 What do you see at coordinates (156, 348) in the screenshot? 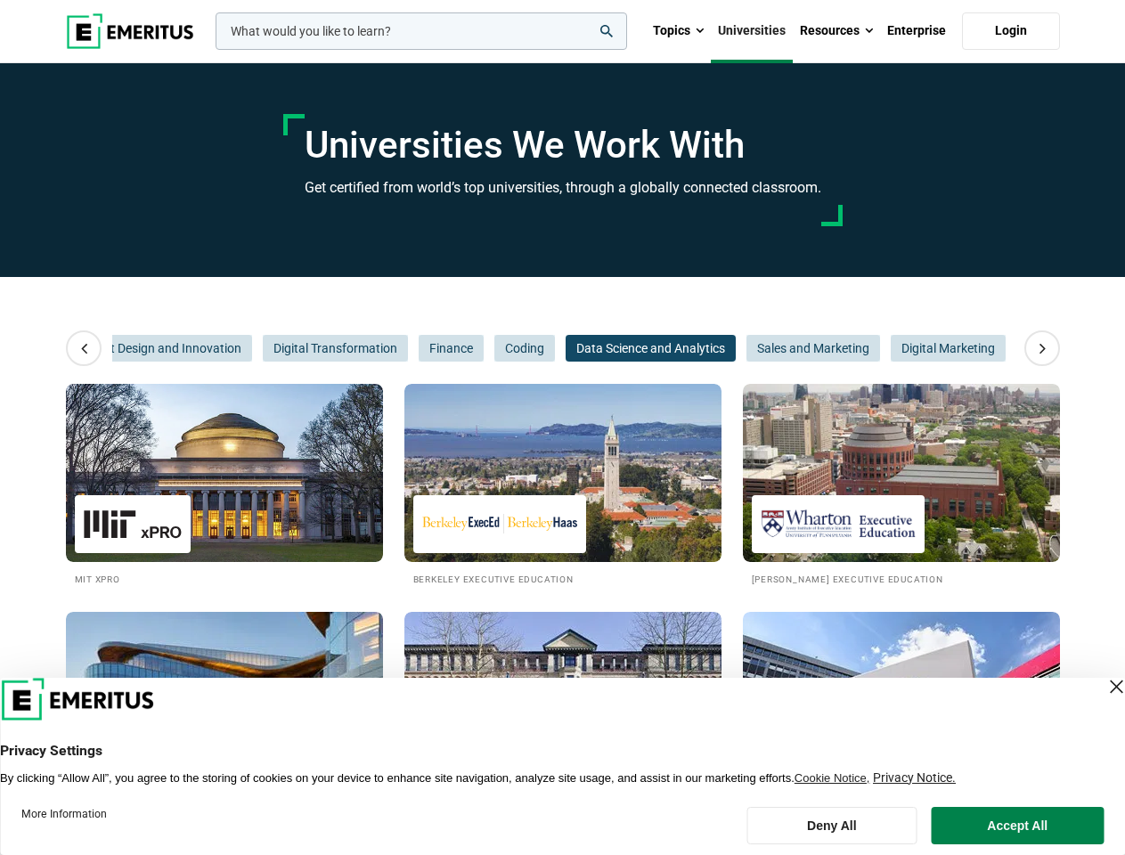
I see `button: Product Design and Innovation` at bounding box center [156, 348].